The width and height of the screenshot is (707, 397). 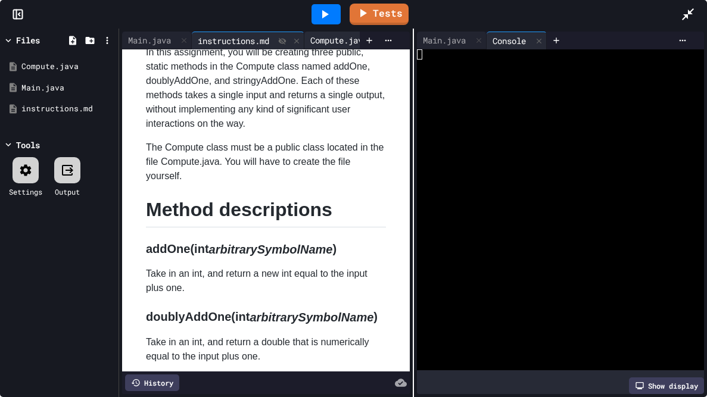 I want to click on p: Take in an int, and return a double that is numerically equal to the input plus one., so click(x=266, y=349).